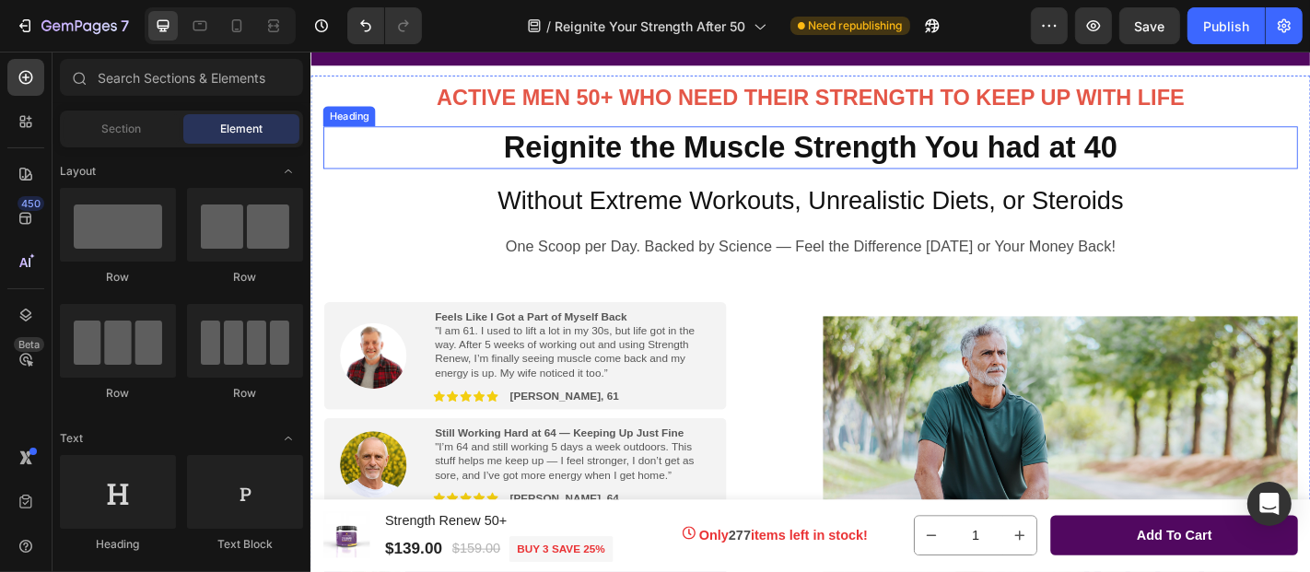 The width and height of the screenshot is (1310, 572). I want to click on span: Section, so click(122, 129).